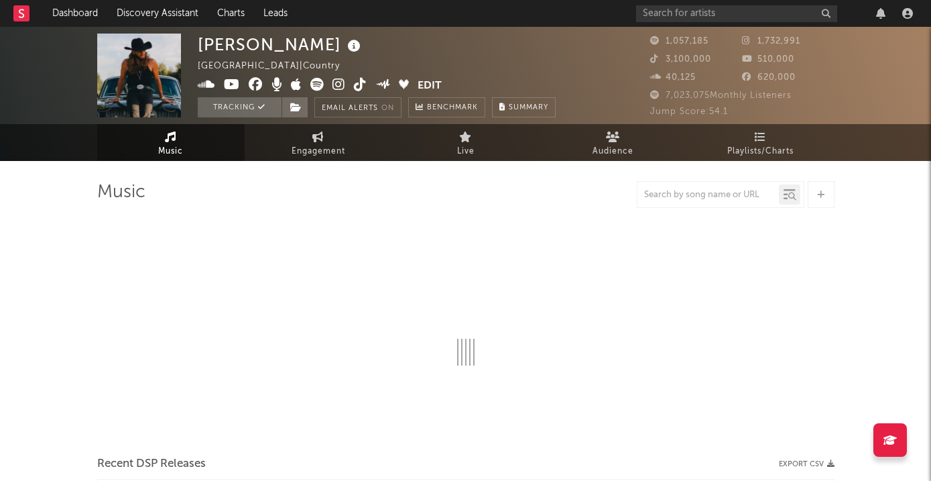 The width and height of the screenshot is (931, 481). Describe the element at coordinates (680, 59) in the screenshot. I see `span: 3,100,000` at that location.